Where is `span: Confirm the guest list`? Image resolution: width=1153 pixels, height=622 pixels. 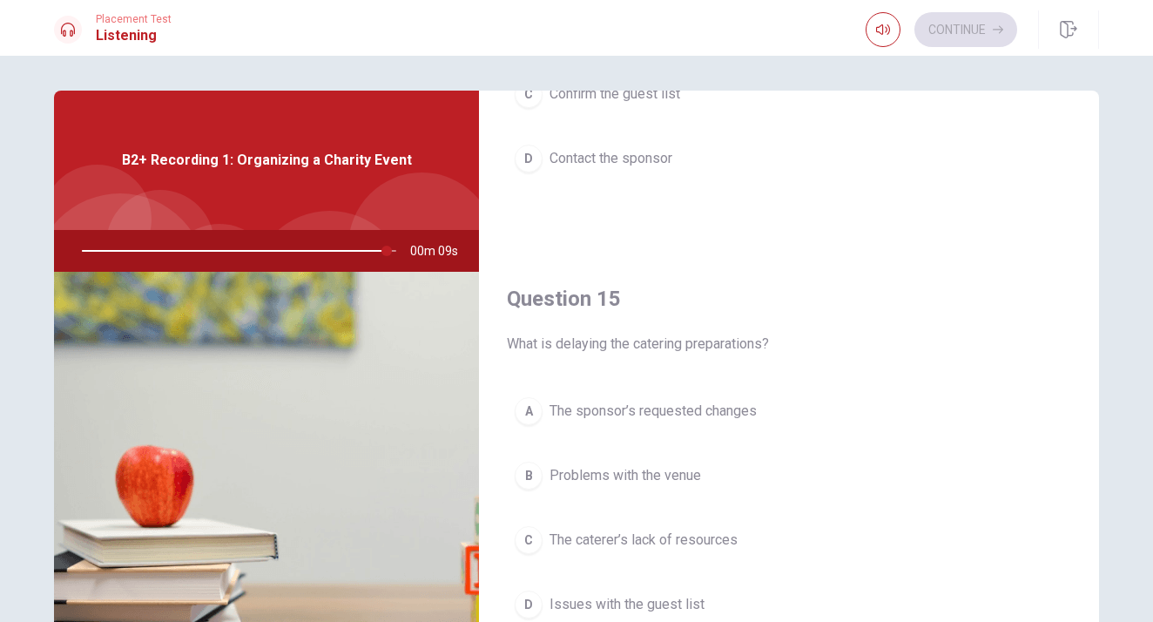
span: Confirm the guest list is located at coordinates (615, 94).